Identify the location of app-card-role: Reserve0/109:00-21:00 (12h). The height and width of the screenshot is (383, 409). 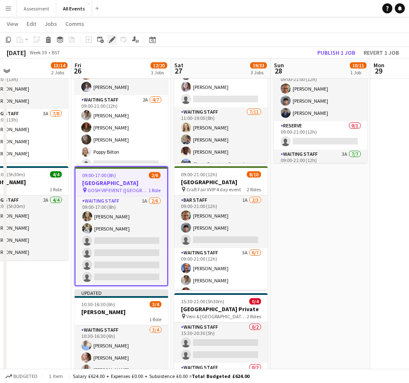
(321, 135).